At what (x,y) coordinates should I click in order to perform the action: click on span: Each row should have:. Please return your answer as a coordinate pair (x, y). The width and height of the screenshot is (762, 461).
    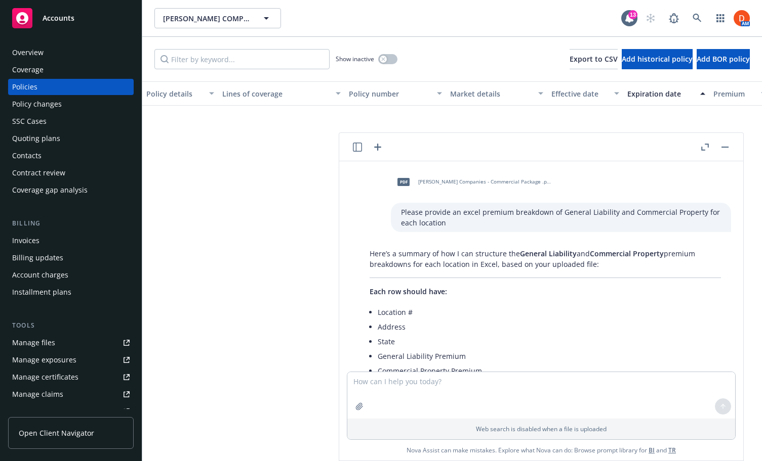
    Looking at the image, I should click on (408, 291).